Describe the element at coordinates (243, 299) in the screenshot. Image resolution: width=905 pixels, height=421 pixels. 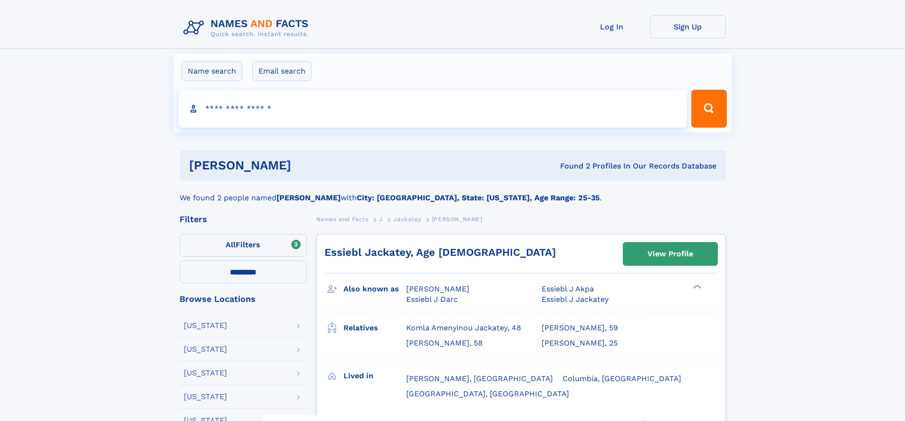
I see `div: Browse Locations` at that location.